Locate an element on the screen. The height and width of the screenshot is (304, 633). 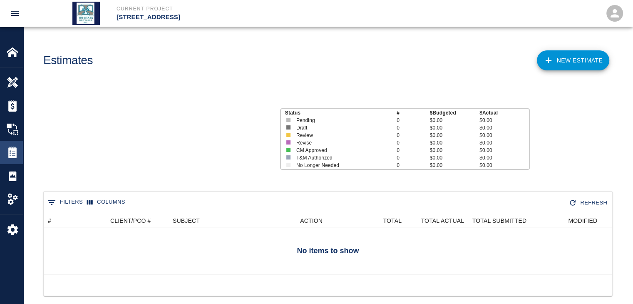
div: Chat Widget is located at coordinates (612, 284).